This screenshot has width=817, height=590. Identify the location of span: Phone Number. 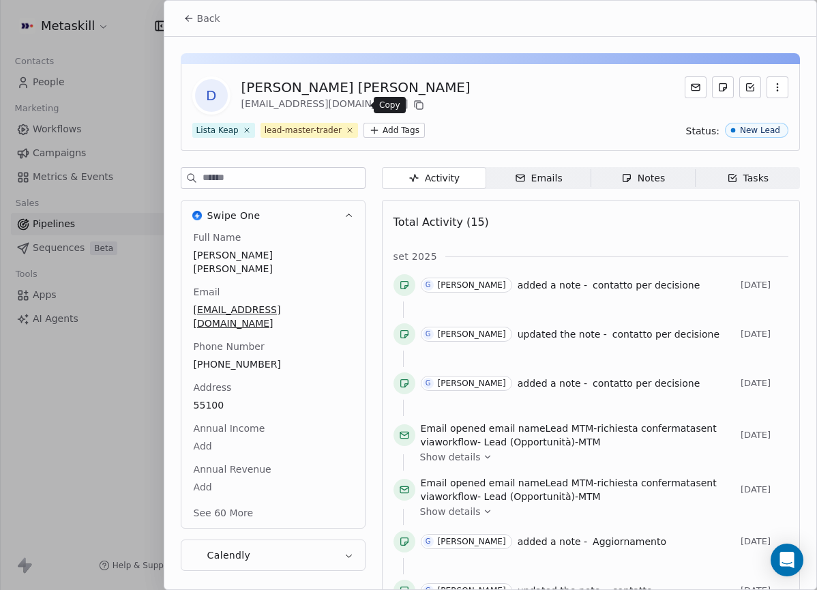
(229, 347).